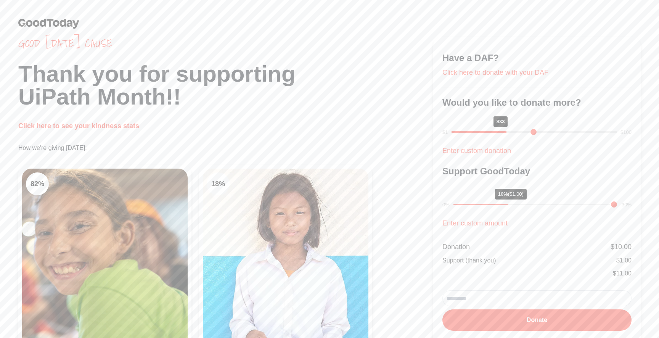 Image resolution: width=659 pixels, height=338 pixels. I want to click on a: Enter custom donation, so click(476, 151).